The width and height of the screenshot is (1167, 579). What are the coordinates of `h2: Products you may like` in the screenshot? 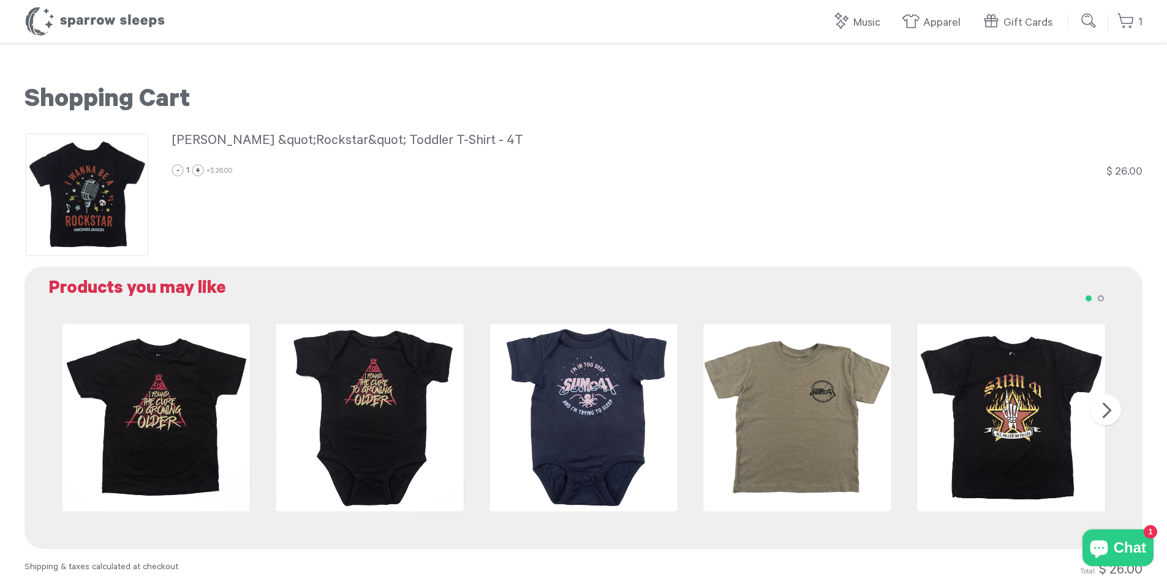 It's located at (590, 290).